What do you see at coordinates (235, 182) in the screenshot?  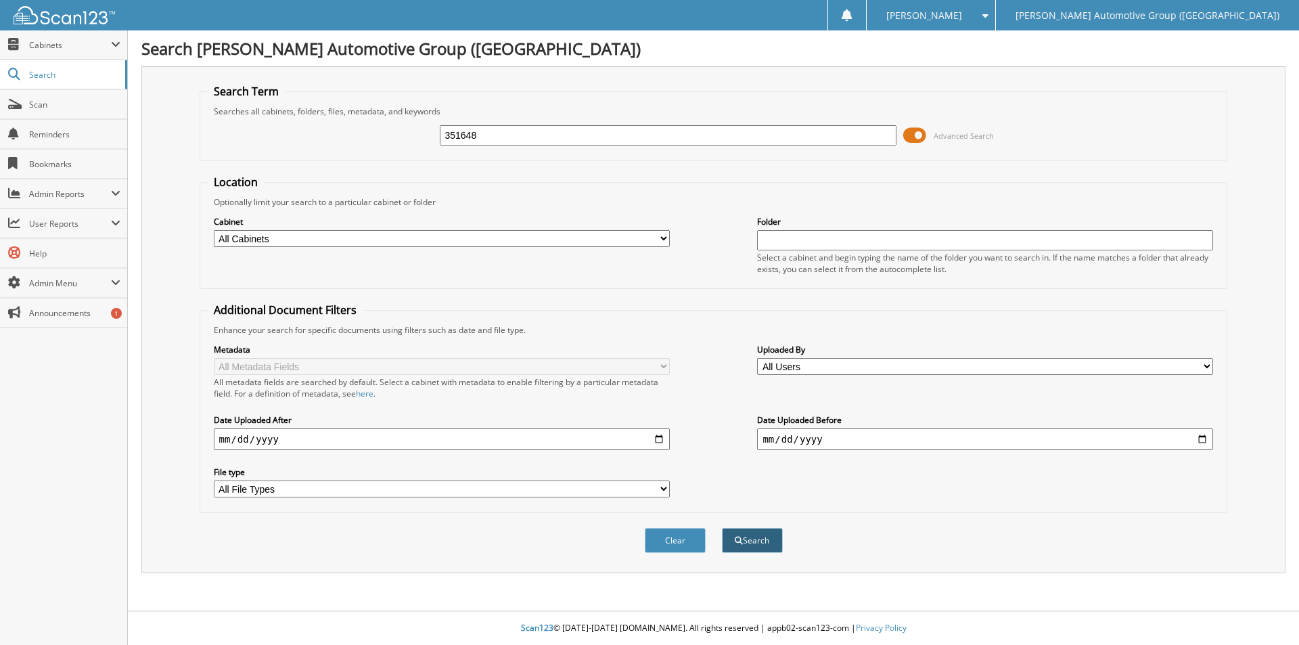 I see `legend: Location` at bounding box center [235, 182].